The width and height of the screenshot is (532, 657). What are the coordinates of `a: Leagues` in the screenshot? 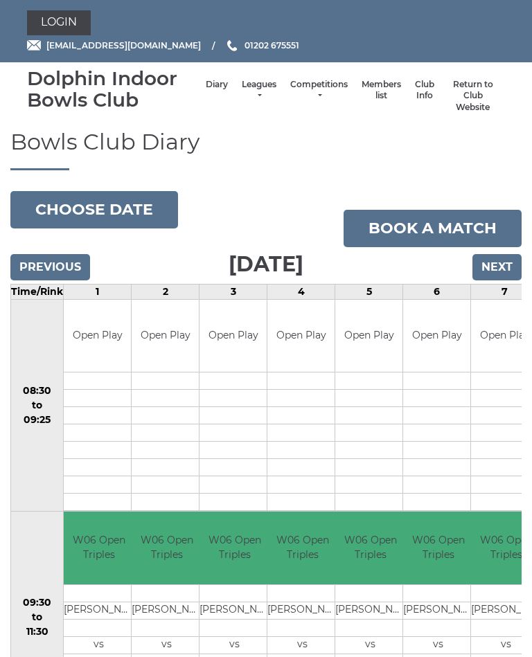 It's located at (259, 90).